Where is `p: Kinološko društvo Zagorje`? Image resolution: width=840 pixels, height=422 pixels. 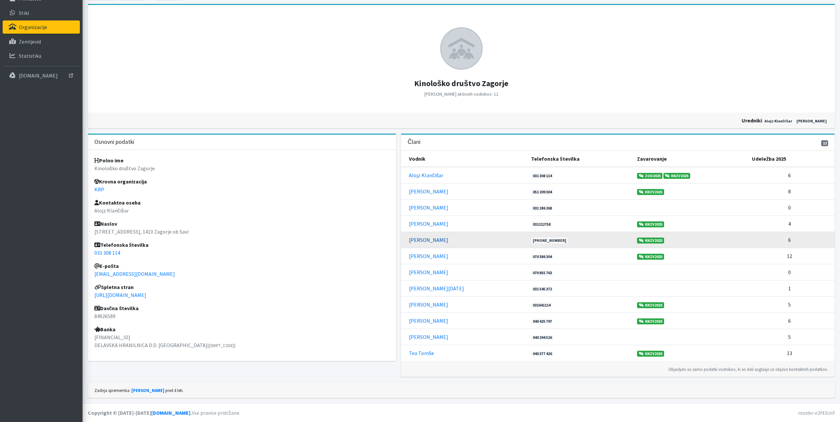
p: Kinološko društvo Zagorje is located at coordinates (242, 168).